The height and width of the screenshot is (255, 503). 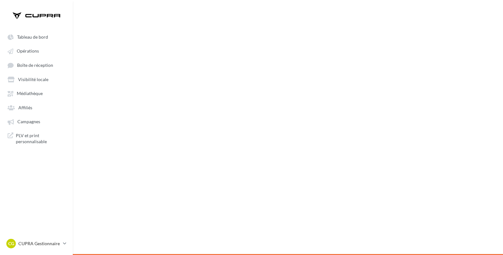 What do you see at coordinates (36, 65) in the screenshot?
I see `a: Boîte de réception` at bounding box center [36, 65].